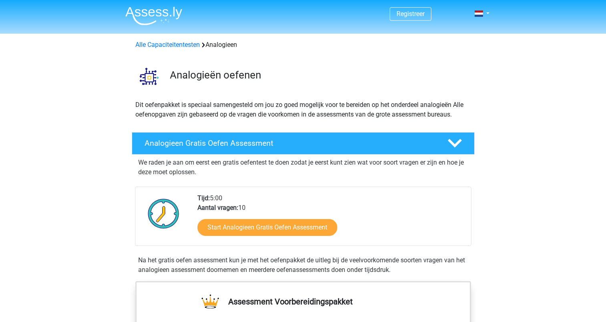  I want to click on a: Alle Capaciteitentesten, so click(167, 44).